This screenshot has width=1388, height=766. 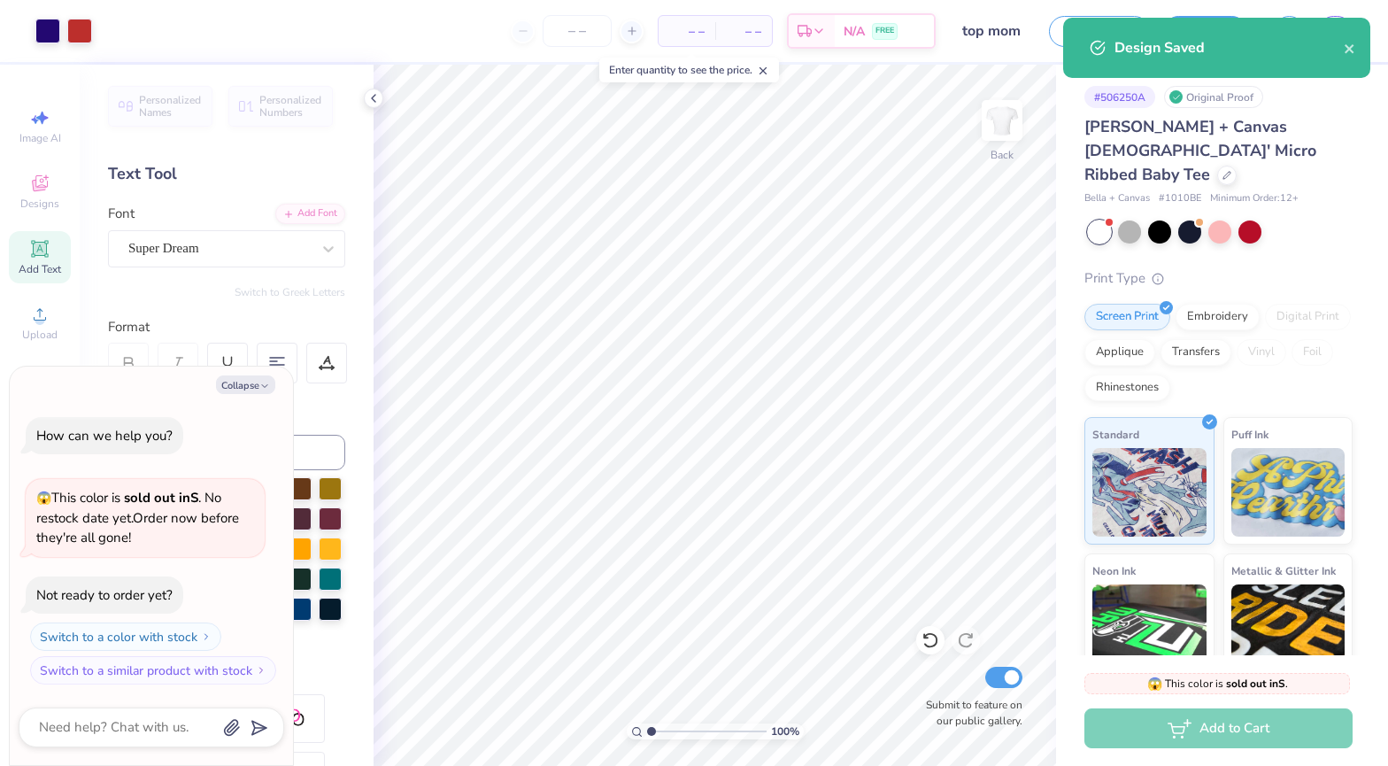 I want to click on div: Design Saved, so click(x=1229, y=48).